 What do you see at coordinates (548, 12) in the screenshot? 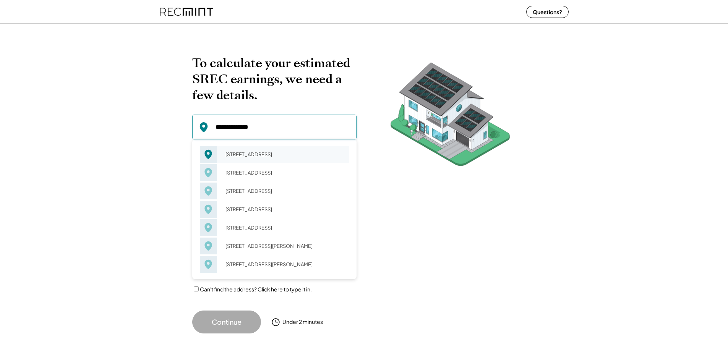
I see `button: Questions?` at bounding box center [548, 12].